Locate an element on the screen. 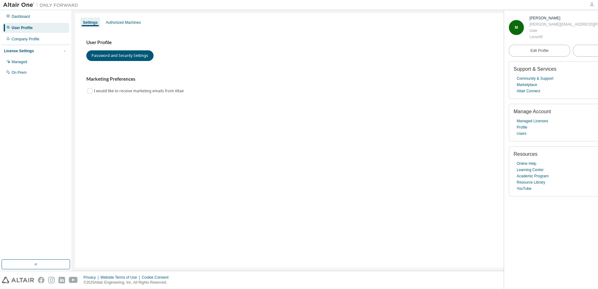 The height and width of the screenshot is (289, 598). h3: User Profile is located at coordinates (335, 43).